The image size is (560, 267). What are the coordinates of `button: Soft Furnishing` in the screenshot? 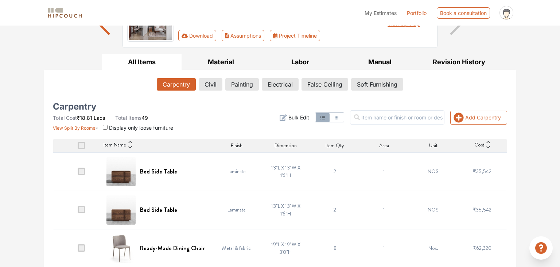 It's located at (377, 84).